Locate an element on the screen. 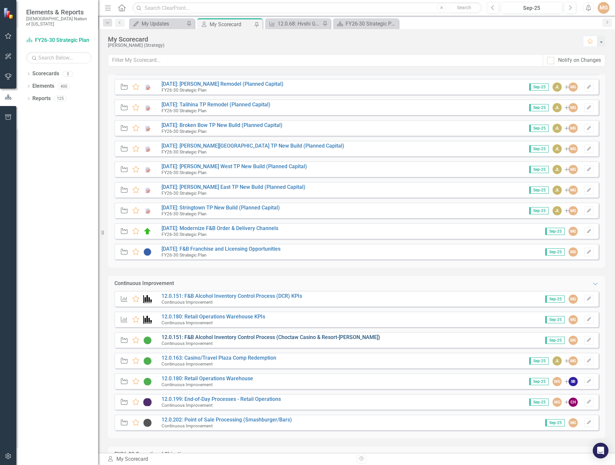 The image size is (615, 465). button: MG is located at coordinates (604, 8).